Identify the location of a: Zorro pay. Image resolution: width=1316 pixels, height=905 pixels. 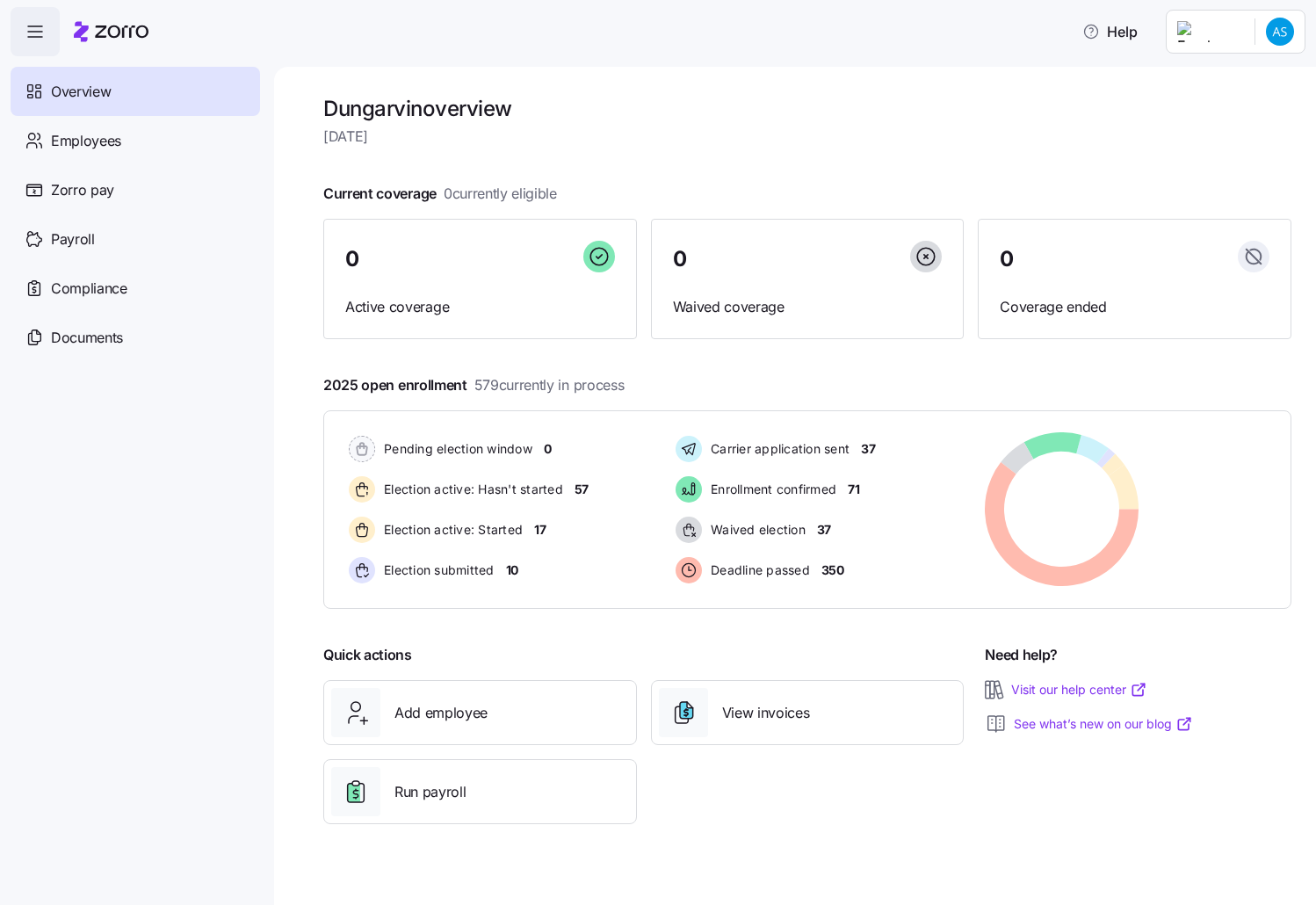
(136, 190).